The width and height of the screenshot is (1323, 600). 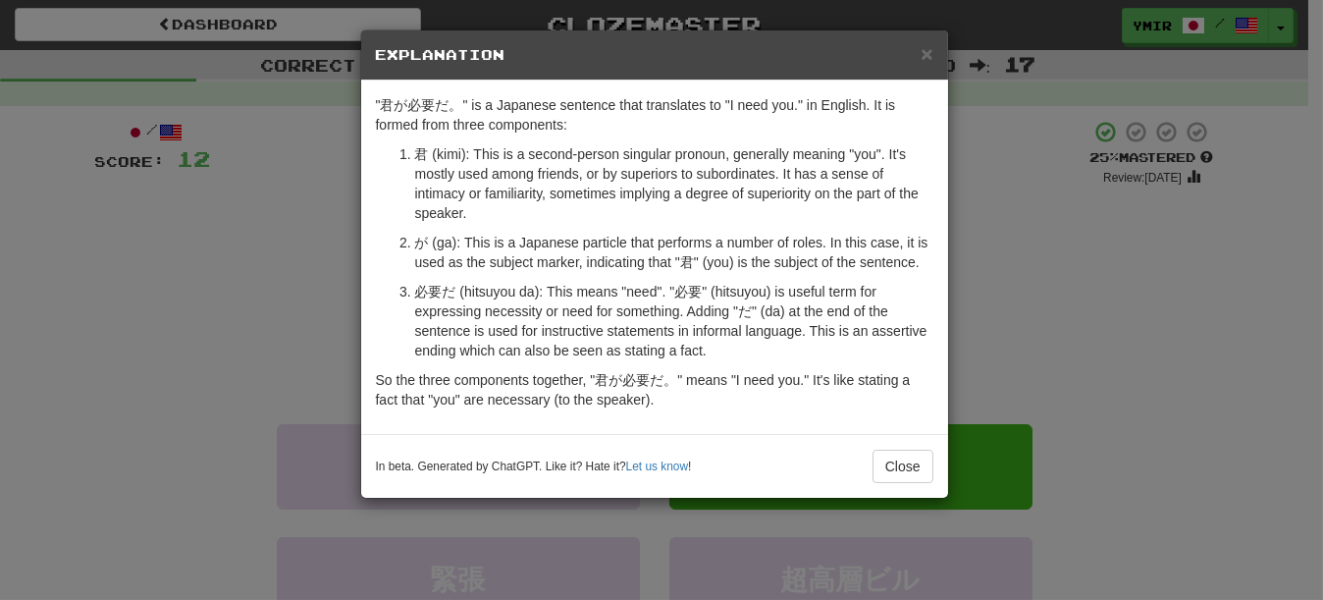 What do you see at coordinates (534, 466) in the screenshot?
I see `small: In beta. Generated by ChatGPT. Like it? Hate it? !` at bounding box center [534, 466].